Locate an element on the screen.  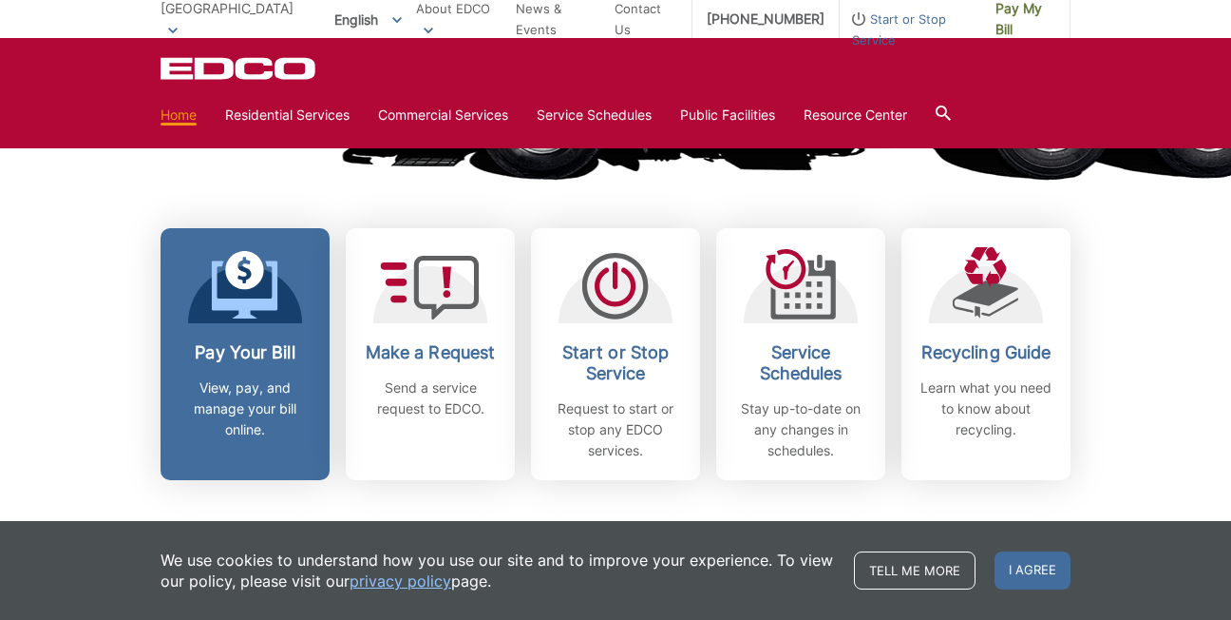
h2: Start or Stop Service is located at coordinates (616, 363).